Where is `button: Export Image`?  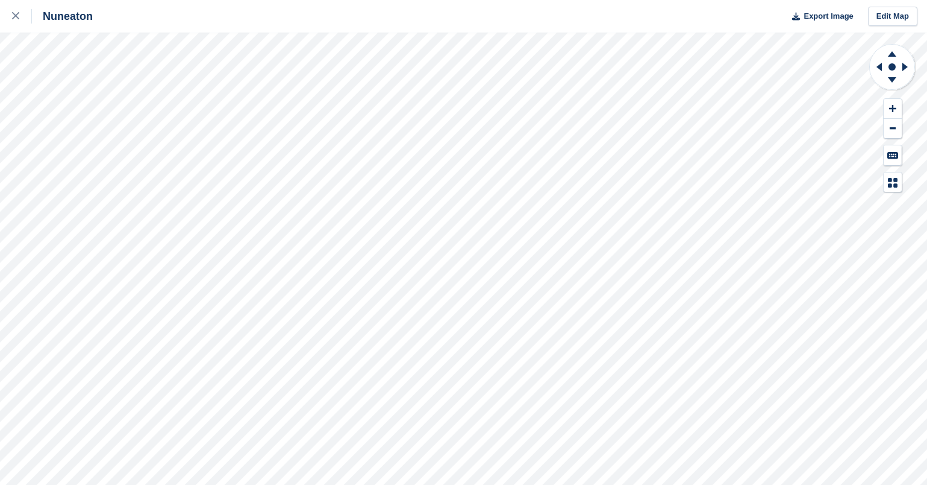 button: Export Image is located at coordinates (820, 16).